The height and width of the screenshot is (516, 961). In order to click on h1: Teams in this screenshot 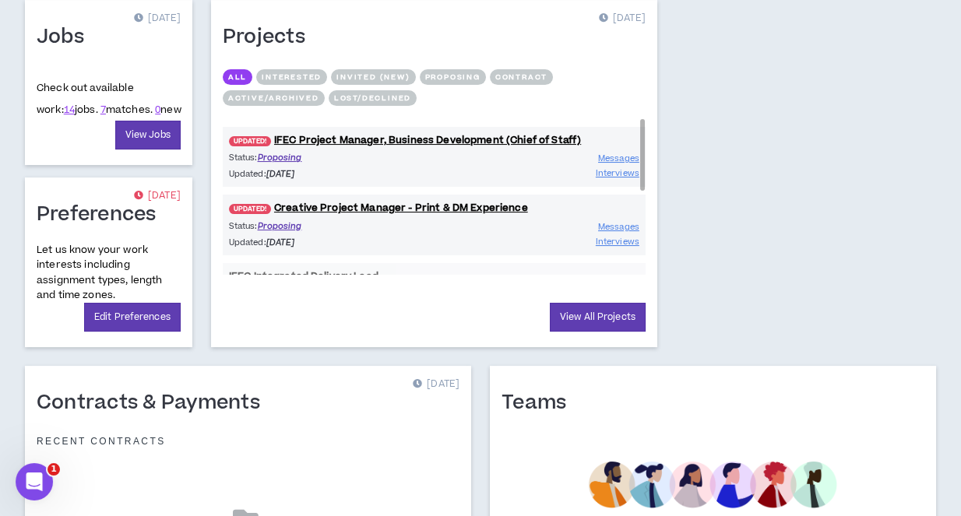, I will do `click(539, 403)`.